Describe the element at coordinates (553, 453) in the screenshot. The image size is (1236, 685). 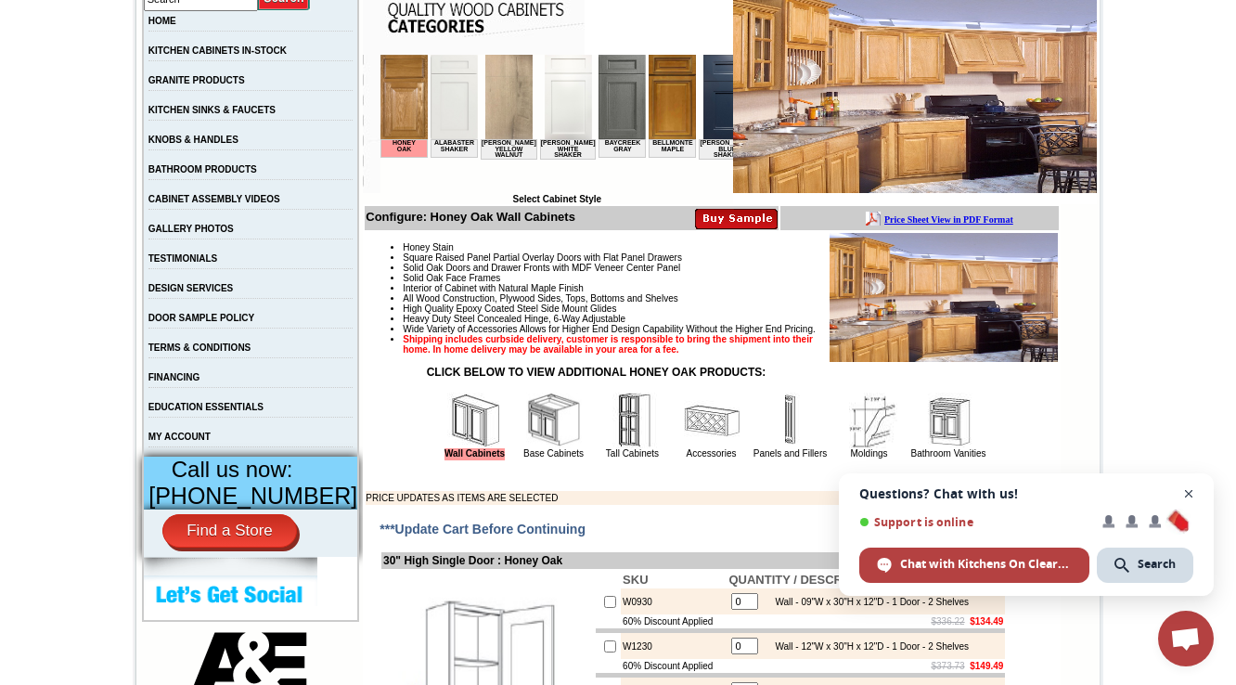
I see `a: Base Cabinets` at that location.